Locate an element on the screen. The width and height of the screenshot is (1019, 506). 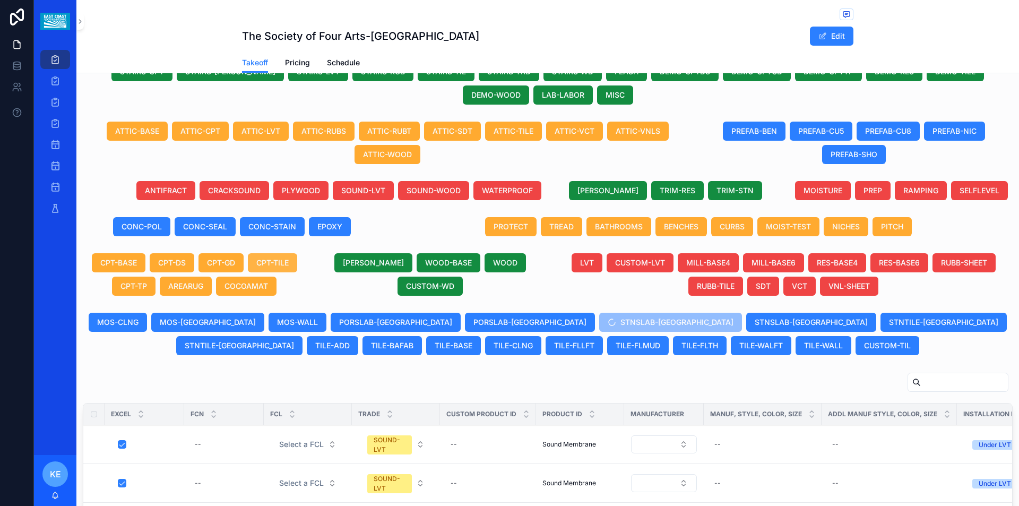
button: CRACKSOUND is located at coordinates (234, 190).